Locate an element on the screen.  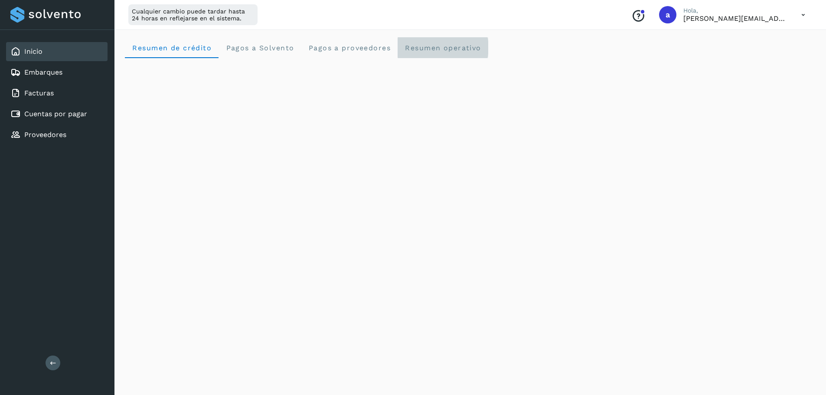
div: Proveedores is located at coordinates (57, 135).